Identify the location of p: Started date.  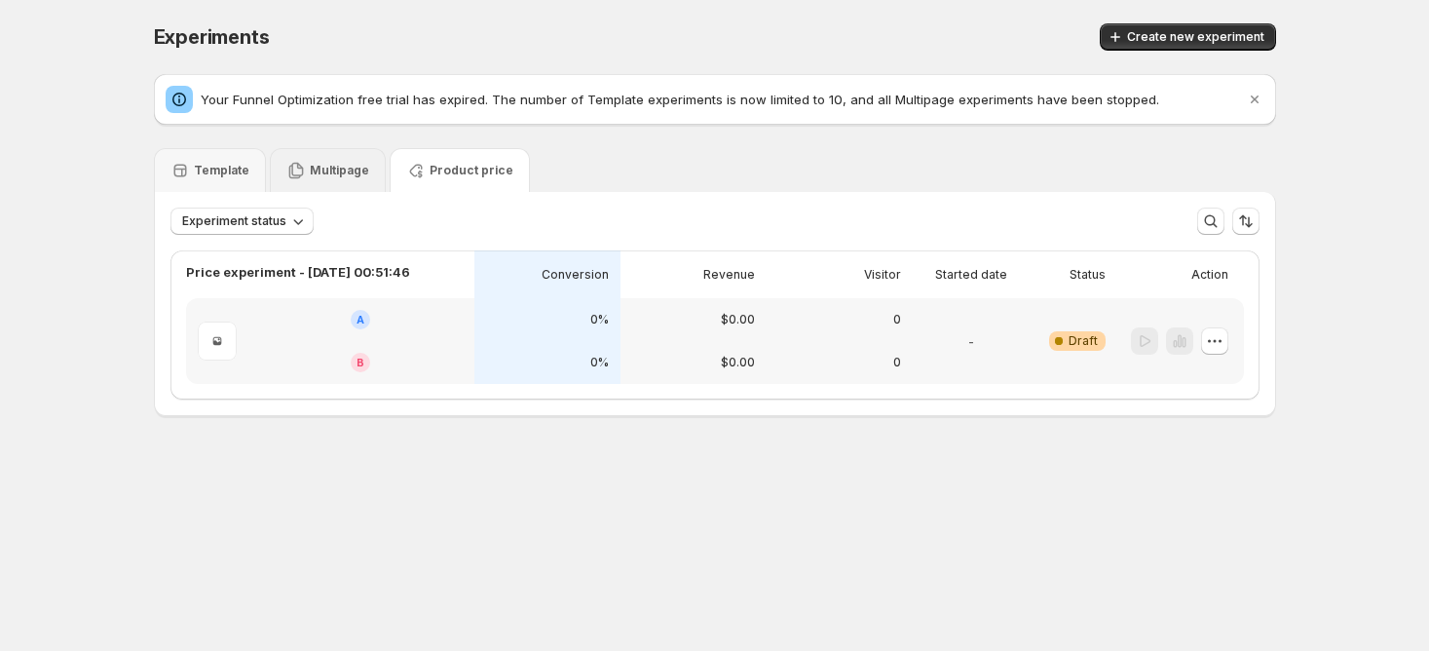
(971, 275).